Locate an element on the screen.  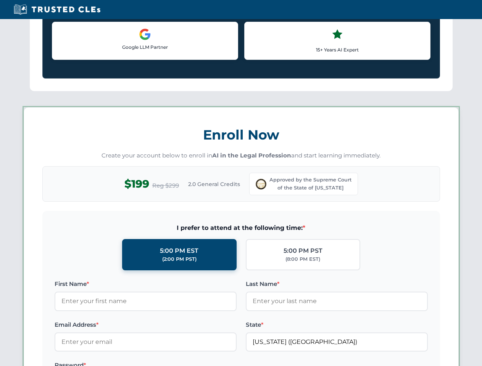
input: Enter your first name is located at coordinates (145, 301).